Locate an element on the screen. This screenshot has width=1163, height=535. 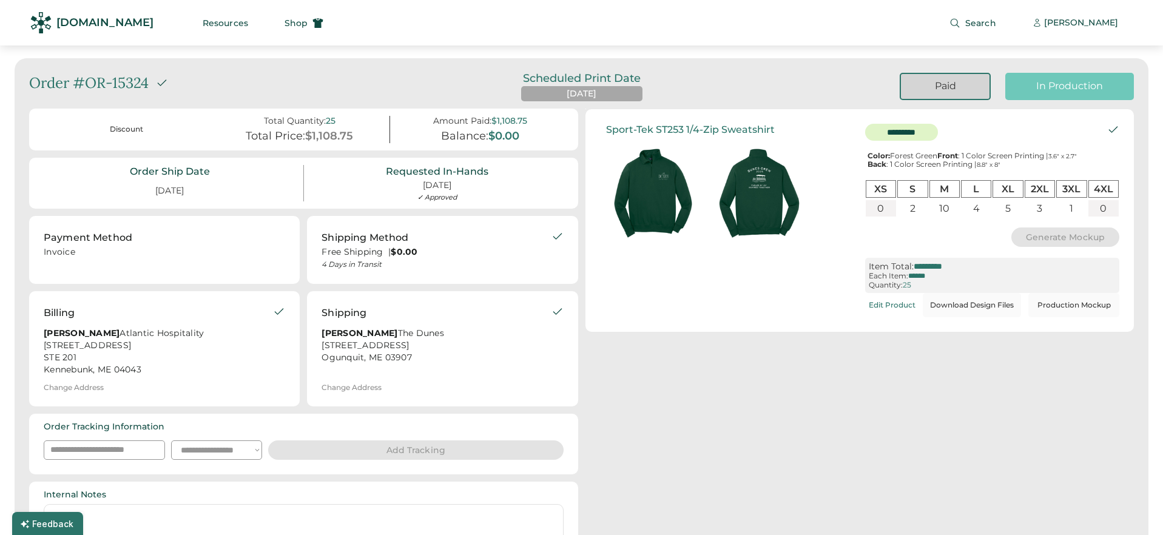
div: Scheduled Print Date is located at coordinates (582, 78).